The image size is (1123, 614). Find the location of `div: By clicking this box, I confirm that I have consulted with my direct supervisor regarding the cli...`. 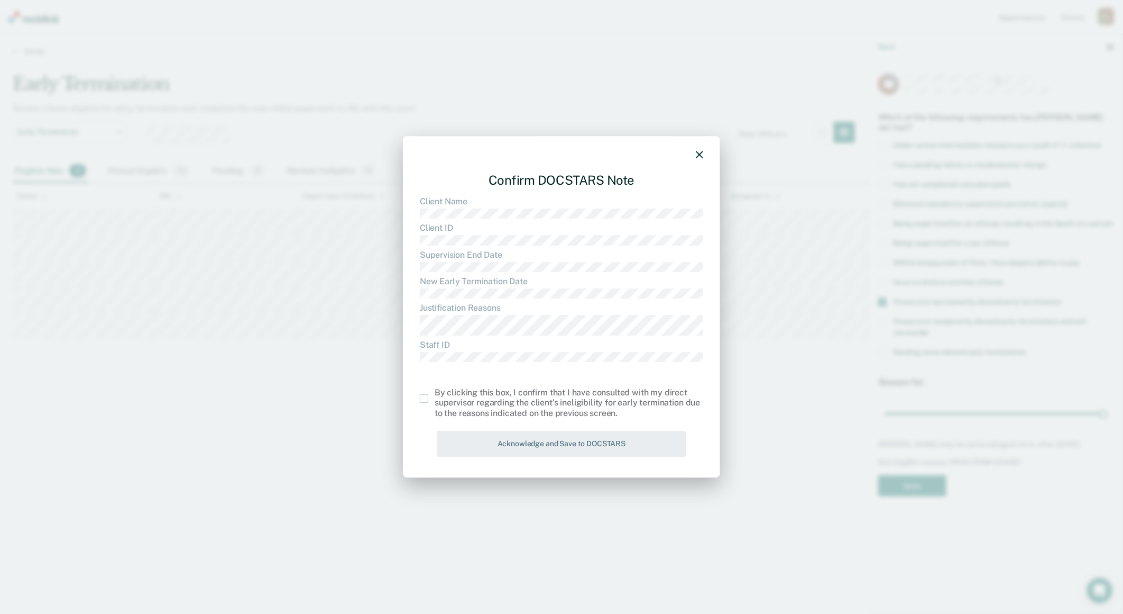

div: By clicking this box, I confirm that I have consulted with my direct supervisor regarding the cli... is located at coordinates (569, 403).